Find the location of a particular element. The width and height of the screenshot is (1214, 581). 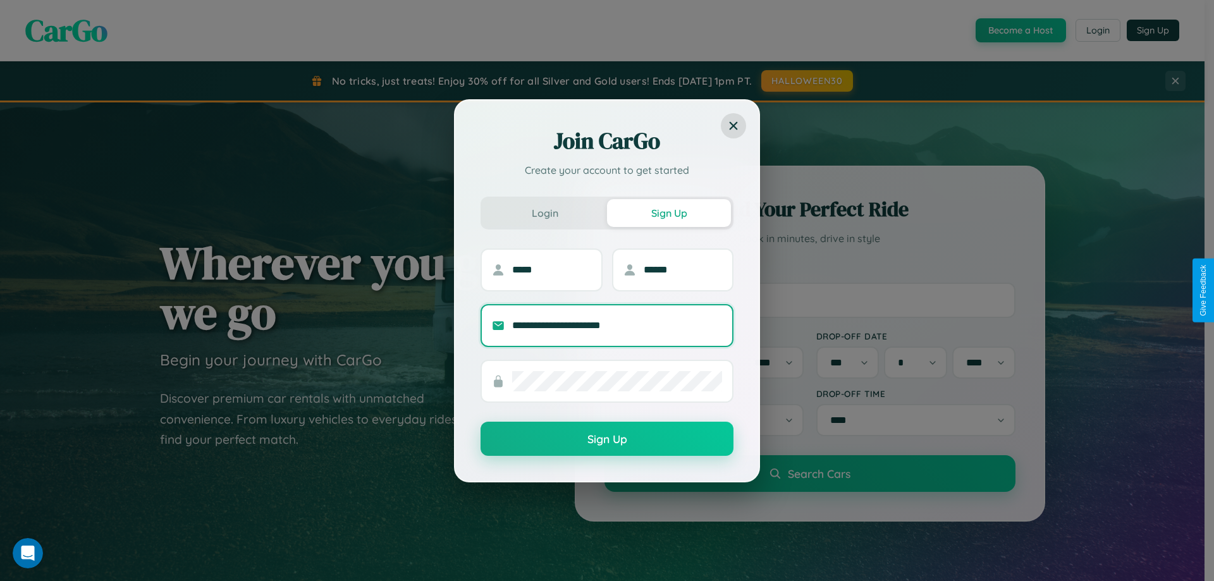

div: Give Feedback is located at coordinates (1203, 290).